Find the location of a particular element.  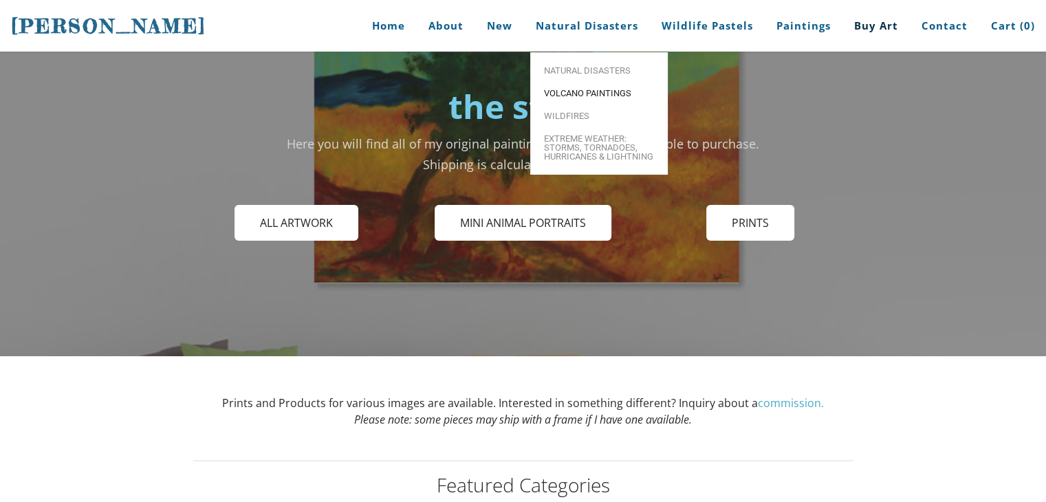

em: Please note: some pieces may ship with a frame if I have one available. is located at coordinates (523, 420).